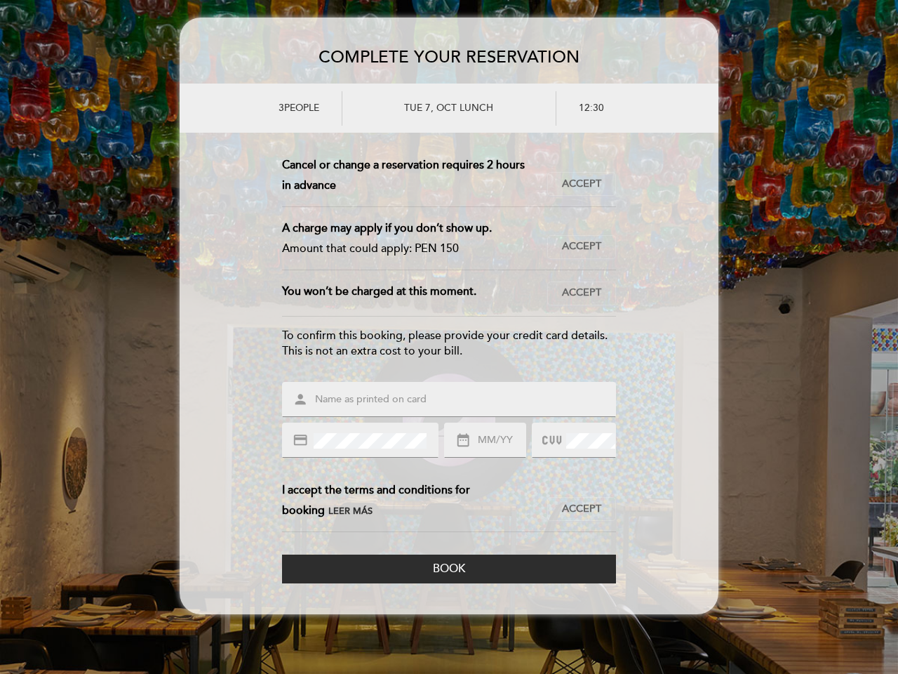 The height and width of the screenshot is (674, 898). What do you see at coordinates (449, 344) in the screenshot?
I see `div: To confirm this booking, please provide your credit card details. This is not an extra cost to yo...` at bounding box center [449, 344].